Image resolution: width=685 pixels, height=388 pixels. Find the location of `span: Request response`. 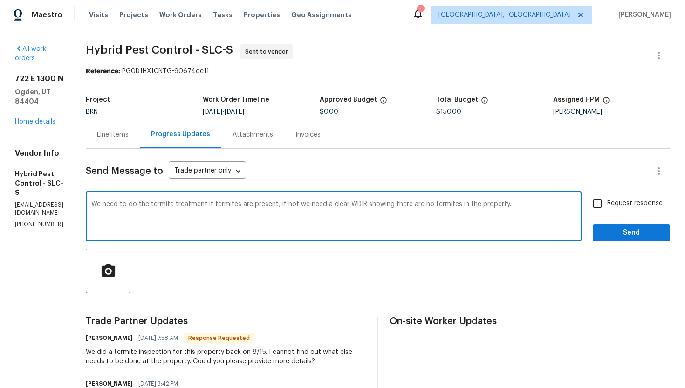

span: Request response is located at coordinates (634, 203).